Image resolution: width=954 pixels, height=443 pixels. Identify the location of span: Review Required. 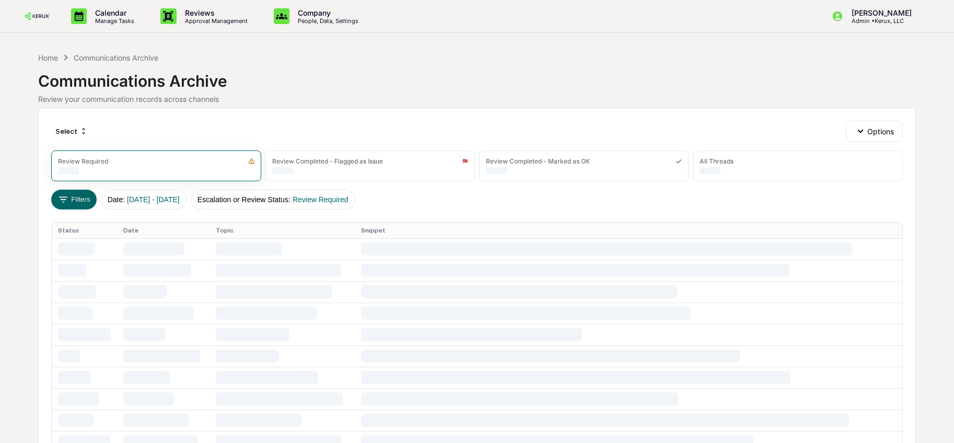
(320, 200).